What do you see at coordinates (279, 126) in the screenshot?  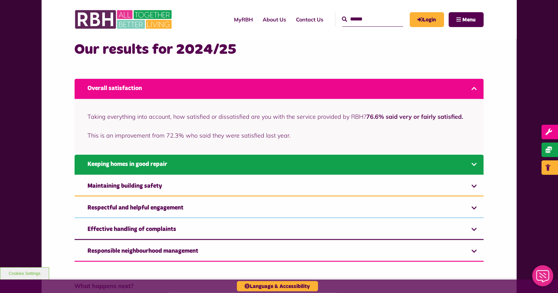 I see `div: Overall satisfaction` at bounding box center [279, 126].